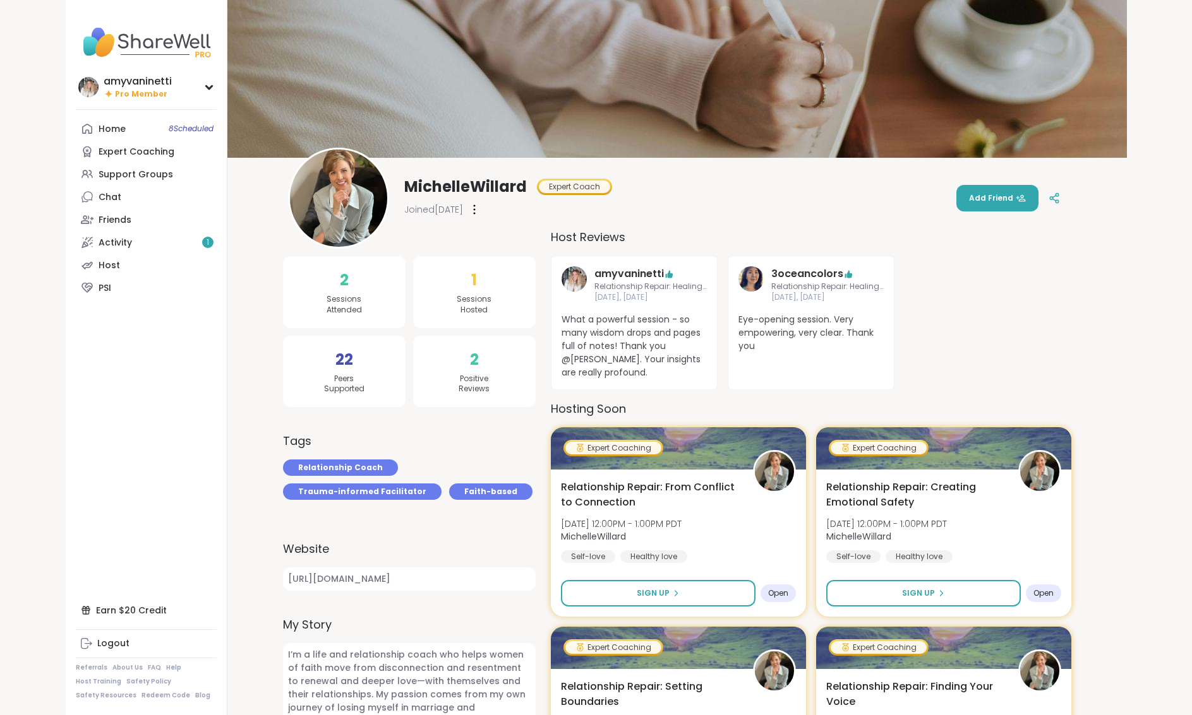 The width and height of the screenshot is (1192, 715). I want to click on label: Website, so click(409, 549).